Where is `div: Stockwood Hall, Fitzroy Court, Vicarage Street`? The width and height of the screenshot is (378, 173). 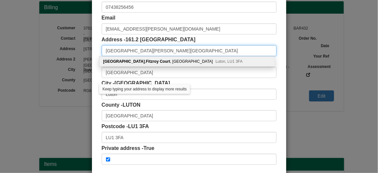
div: Stockwood Hall, Fitzroy Court, Vicarage Street is located at coordinates (187, 61).